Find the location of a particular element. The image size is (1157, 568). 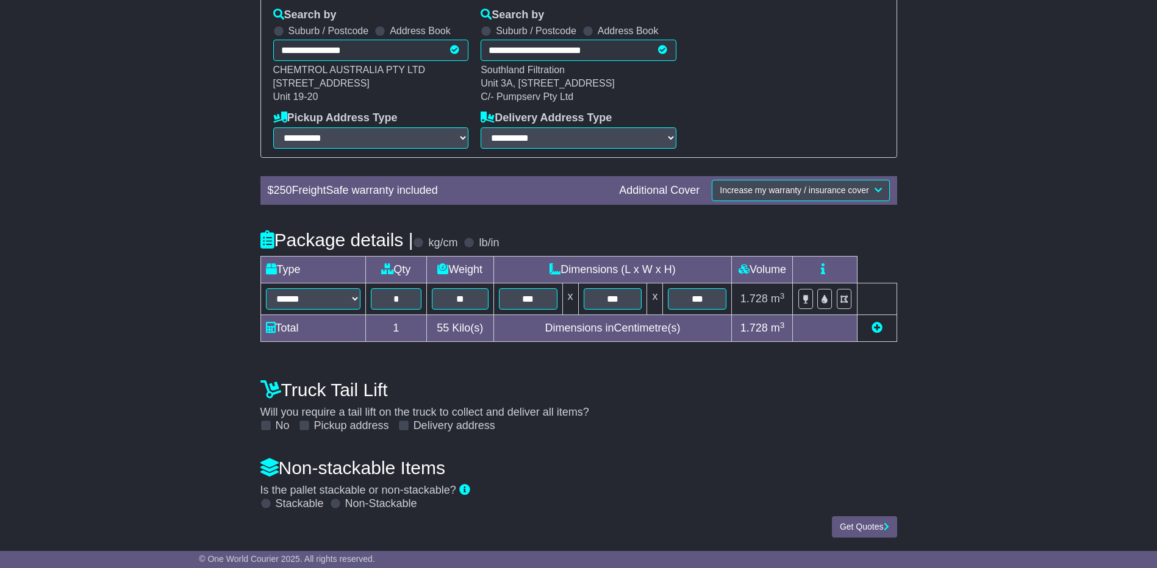

td: Dimensions in Centimetre(s) is located at coordinates (612, 329).